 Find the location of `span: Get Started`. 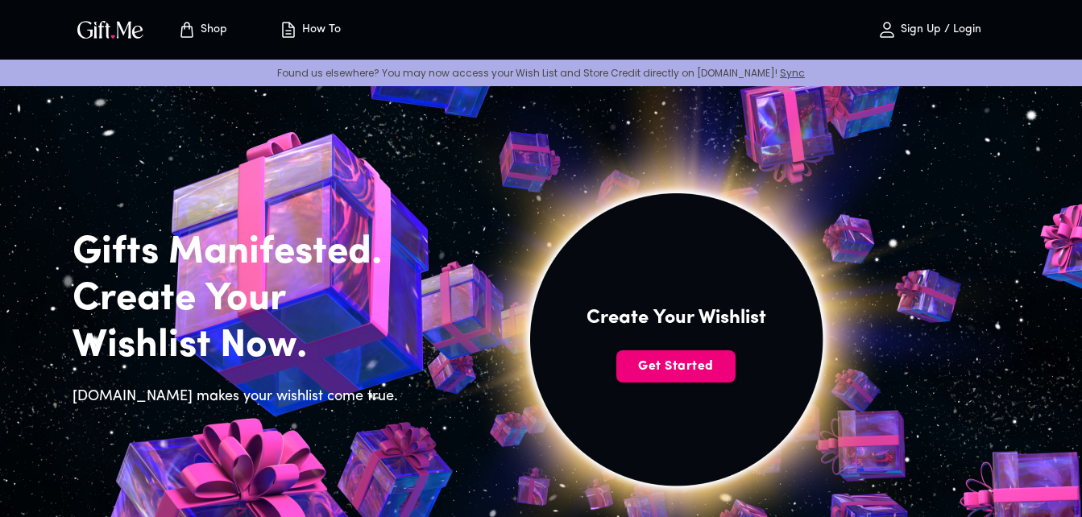

span: Get Started is located at coordinates (676, 367).